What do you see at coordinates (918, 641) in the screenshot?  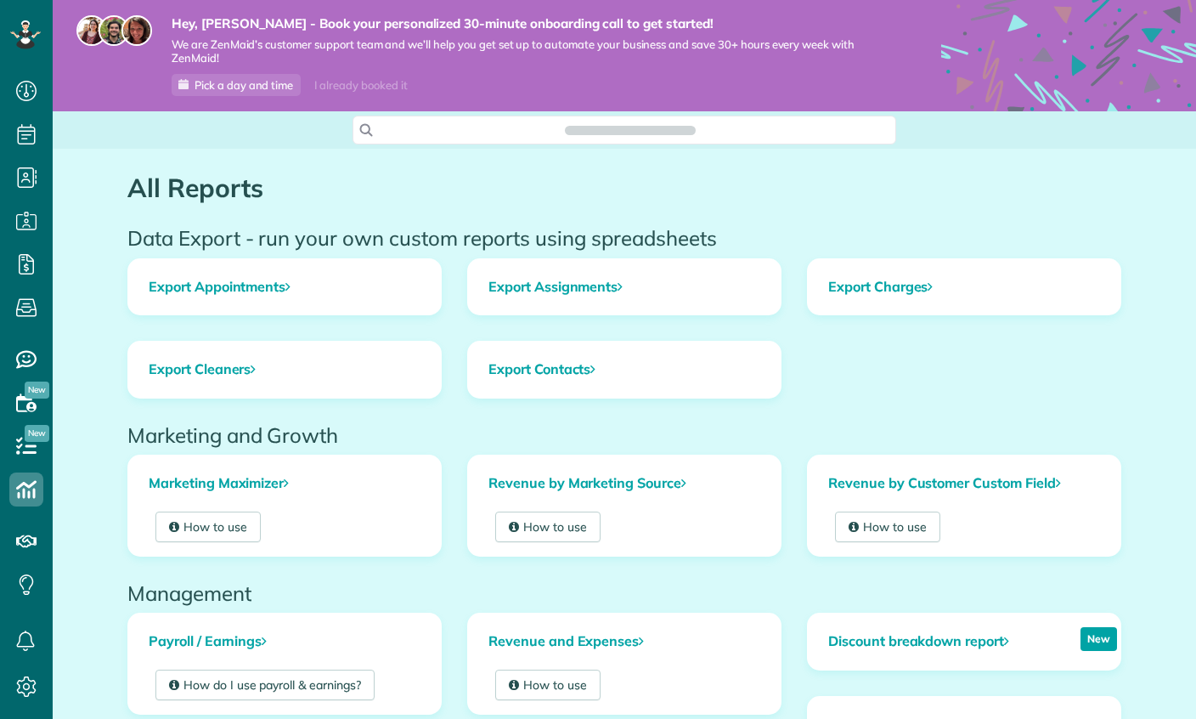 I see `a: Discount breakdown report` at bounding box center [918, 641].